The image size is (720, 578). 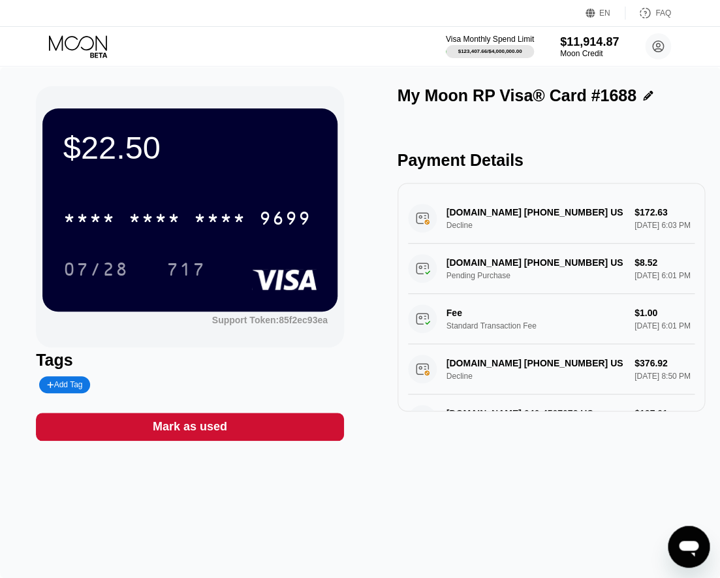 What do you see at coordinates (551, 160) in the screenshot?
I see `div: Payment Details` at bounding box center [551, 160].